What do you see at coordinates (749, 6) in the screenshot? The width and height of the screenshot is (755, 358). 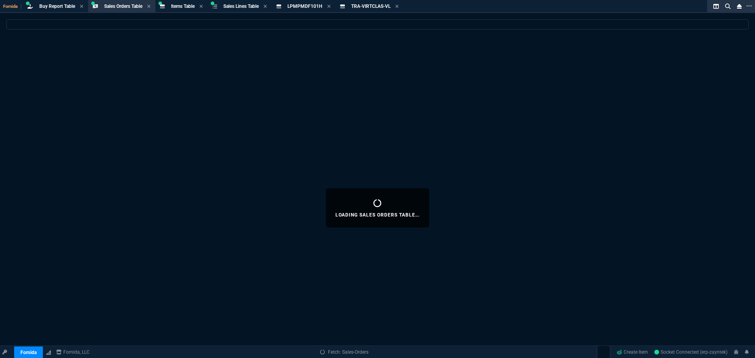 I see `nx-icon: Open New Tab` at bounding box center [749, 6].